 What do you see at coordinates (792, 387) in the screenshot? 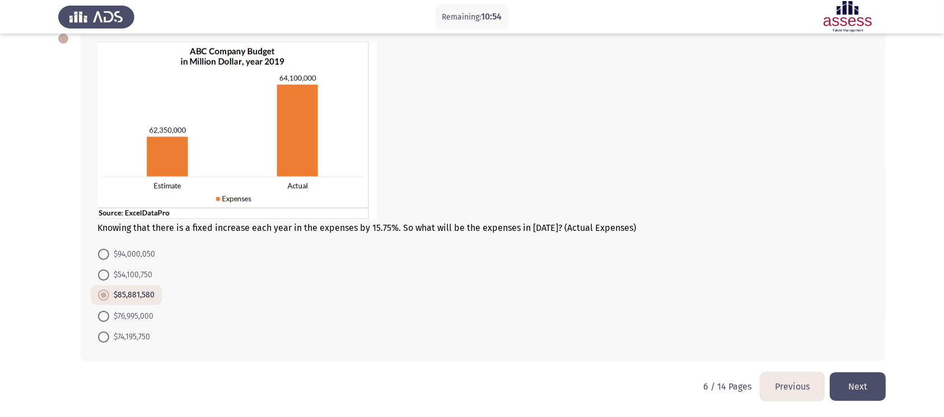
I see `button: load previous page` at bounding box center [792, 387].